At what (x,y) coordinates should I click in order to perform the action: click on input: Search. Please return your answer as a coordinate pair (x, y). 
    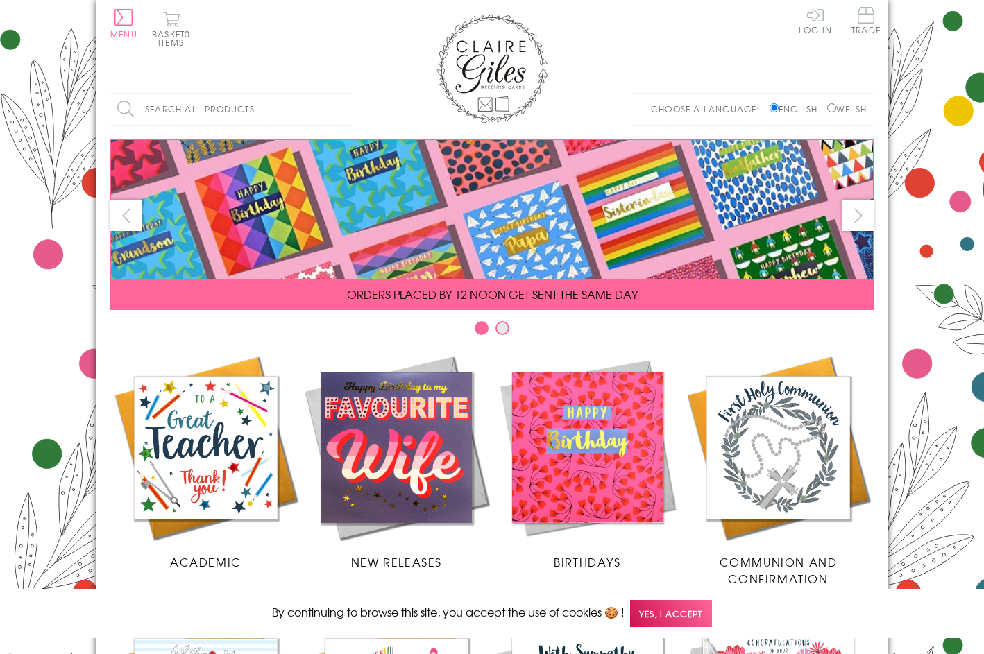
    Looking at the image, I should click on (346, 109).